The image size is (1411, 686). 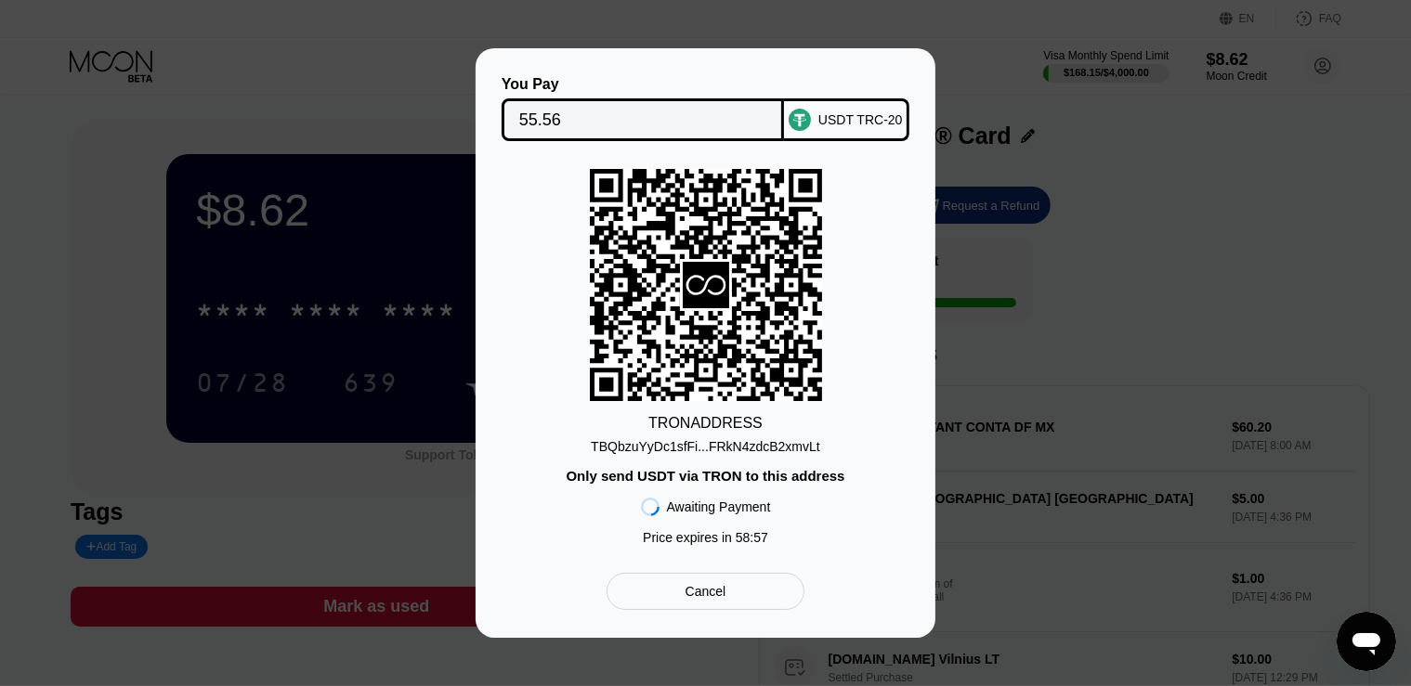 What do you see at coordinates (643, 85) in the screenshot?
I see `div: You Pay` at bounding box center [643, 85].